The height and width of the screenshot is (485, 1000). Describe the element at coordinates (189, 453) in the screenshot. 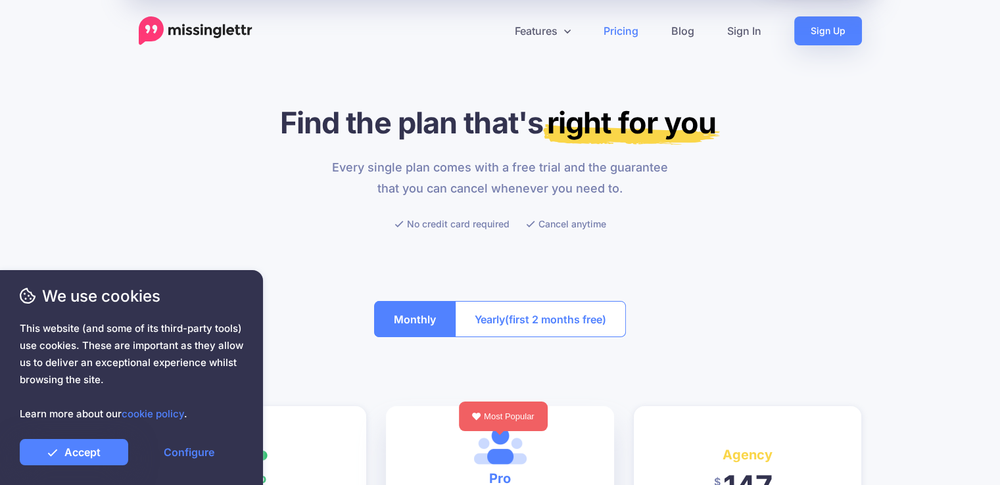

I see `a: Configure` at that location.